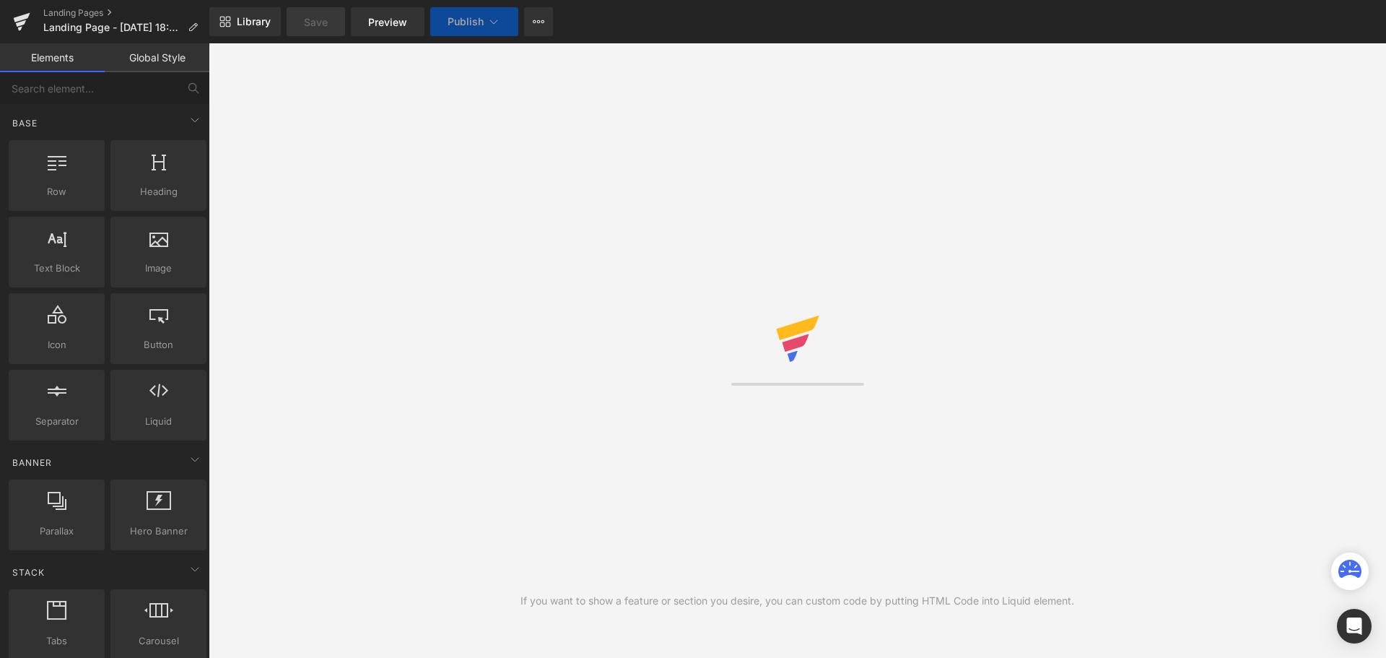 The height and width of the screenshot is (658, 1386). Describe the element at coordinates (158, 421) in the screenshot. I see `span: Liquid` at that location.